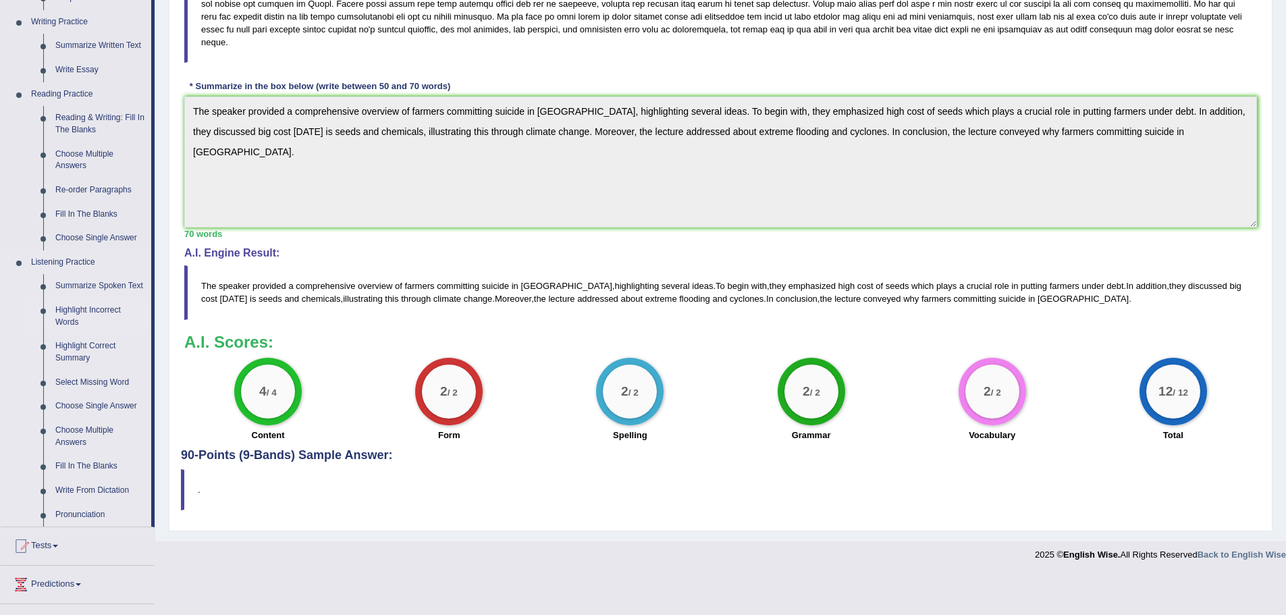 The height and width of the screenshot is (615, 1286). Describe the element at coordinates (847, 286) in the screenshot. I see `span: high` at that location.